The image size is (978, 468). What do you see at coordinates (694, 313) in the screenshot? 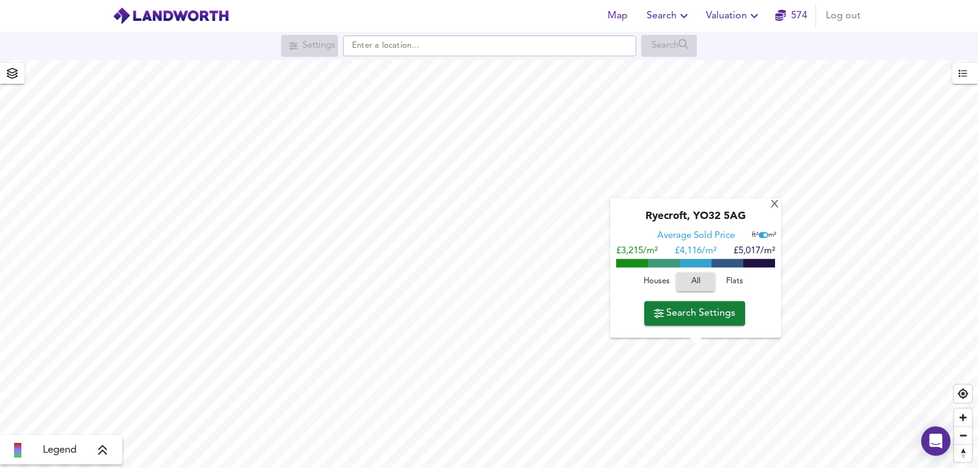
I see `span: Search Settings` at bounding box center [694, 313].